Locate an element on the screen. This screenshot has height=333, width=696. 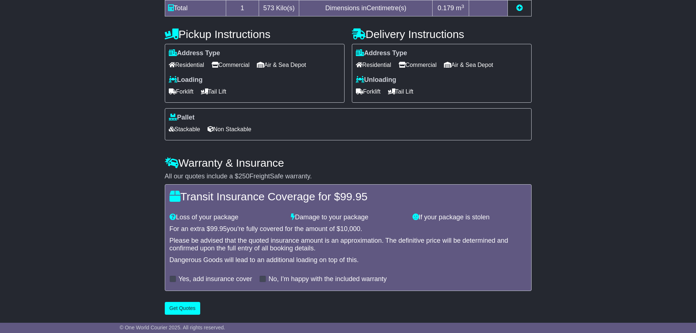
span: 250 is located at coordinates (244, 176).